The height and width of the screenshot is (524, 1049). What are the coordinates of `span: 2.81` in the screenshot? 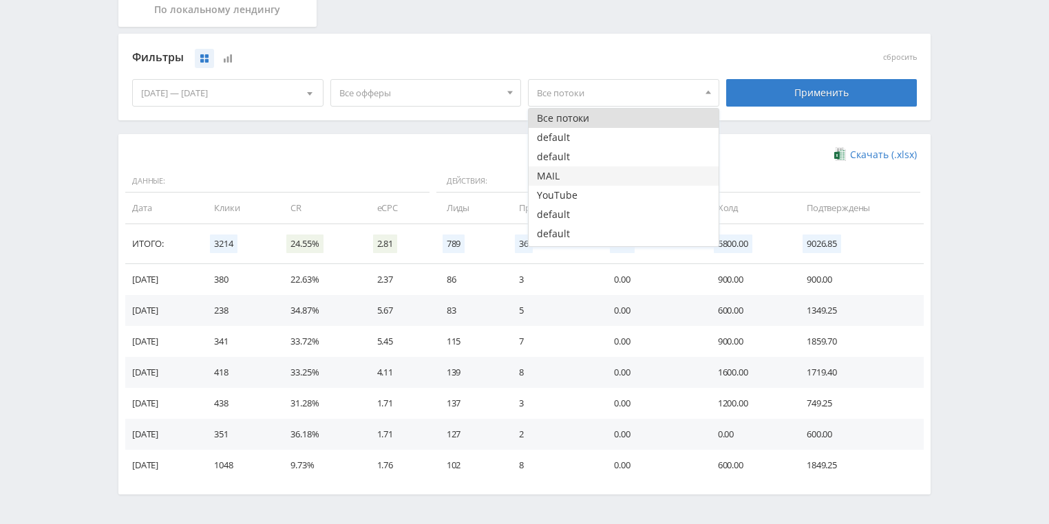 It's located at (385, 244).